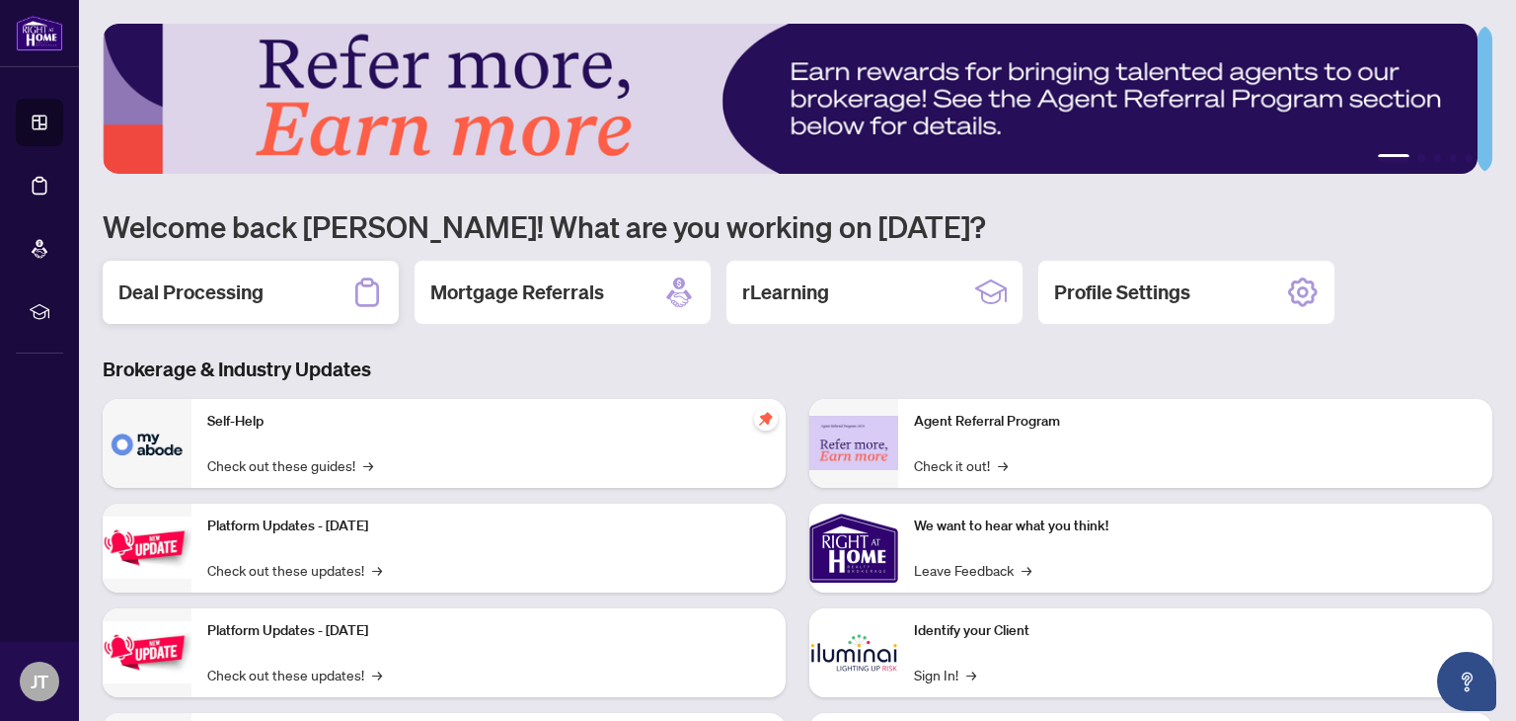 Image resolution: width=1516 pixels, height=721 pixels. I want to click on button: Open asap, so click(1467, 681).